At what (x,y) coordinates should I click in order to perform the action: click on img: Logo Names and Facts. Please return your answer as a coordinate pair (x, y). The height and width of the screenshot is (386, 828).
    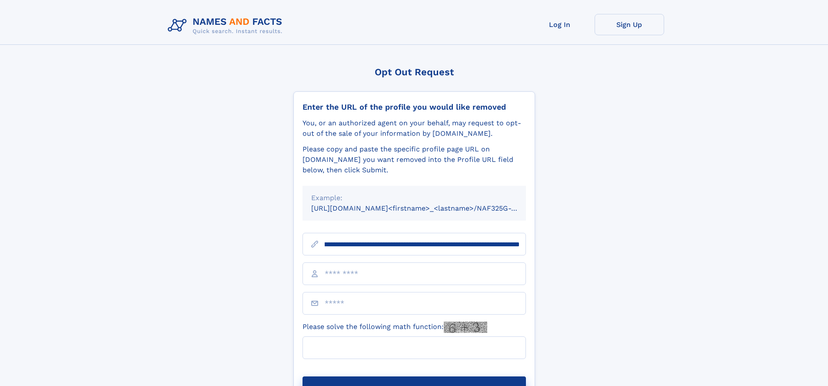
    Looking at the image, I should click on (227, 26).